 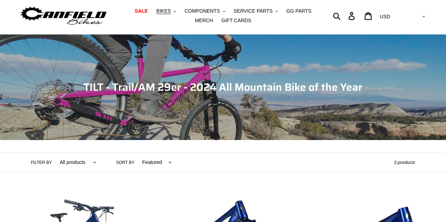 I want to click on label: Sort by, so click(x=125, y=163).